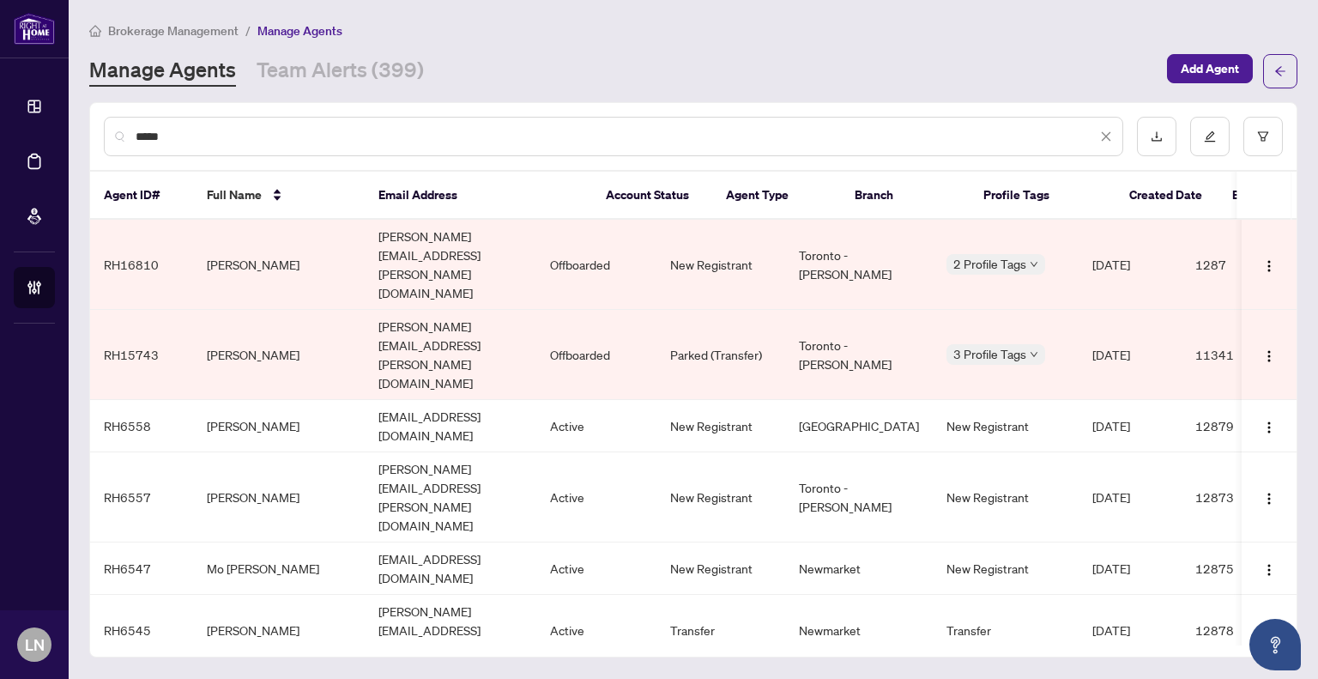 This screenshot has height=679, width=1318. What do you see at coordinates (279, 196) in the screenshot?
I see `th: Full Name` at bounding box center [279, 196].